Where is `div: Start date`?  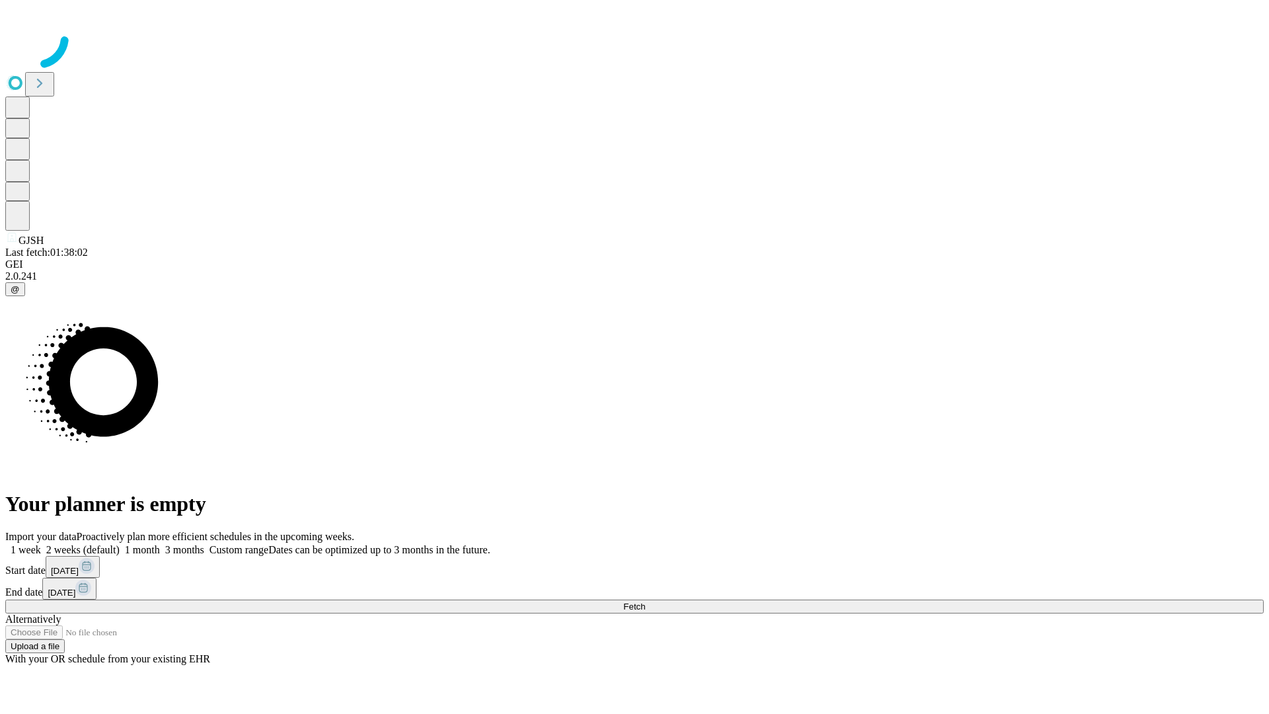 div: Start date is located at coordinates (634, 566).